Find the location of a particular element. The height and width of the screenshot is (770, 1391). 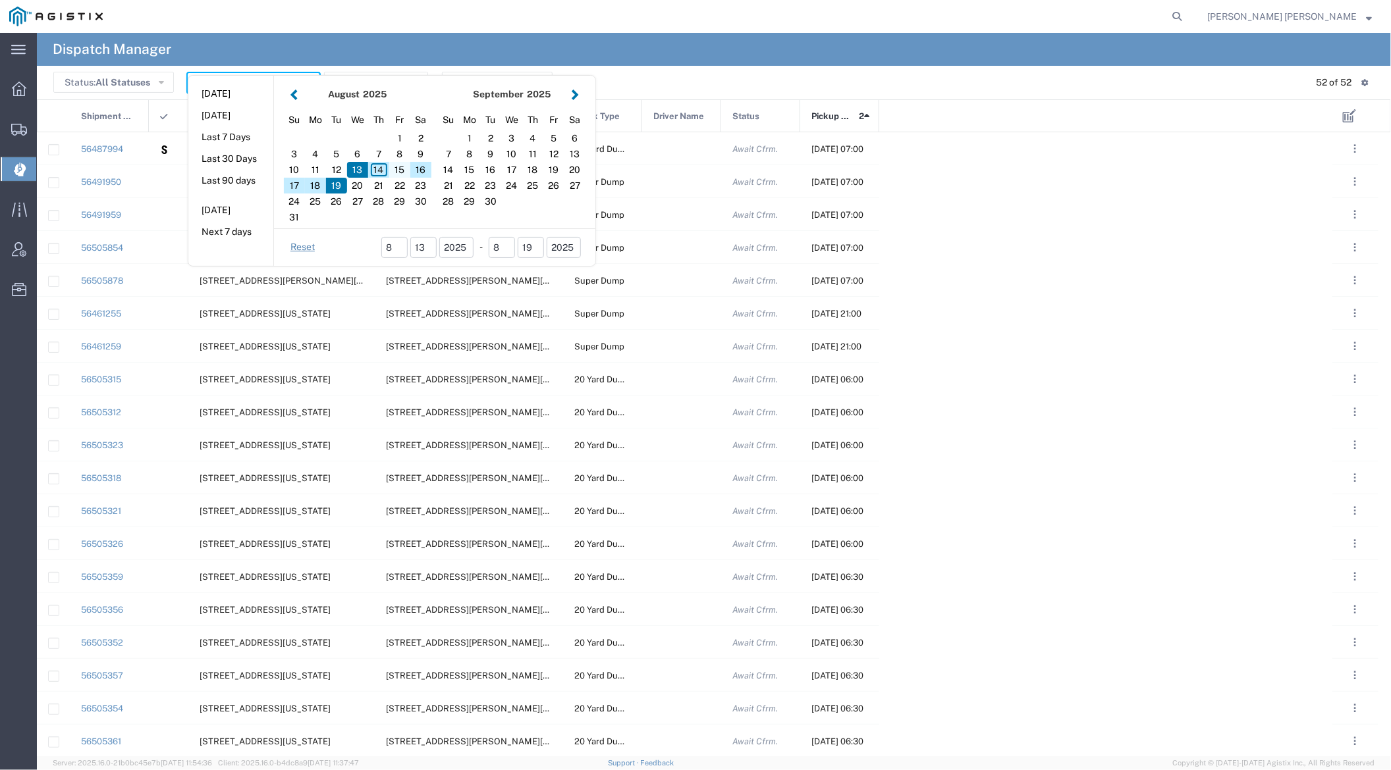

span: All Statuses is located at coordinates (122, 82).